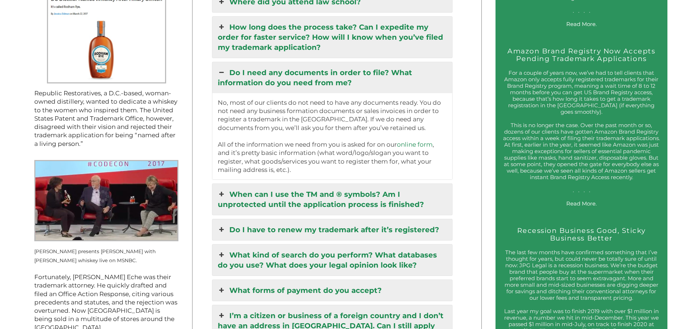 Image resolution: width=688 pixels, height=329 pixels. What do you see at coordinates (582, 275) in the screenshot?
I see `p: The last few months have confirmed something that I’ve thought for years, but could never be tota...` at bounding box center [582, 275].